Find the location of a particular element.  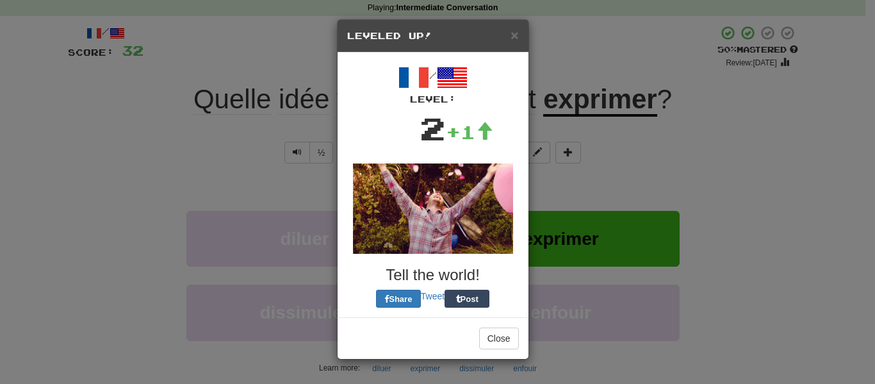

div: 2 is located at coordinates (432, 128).